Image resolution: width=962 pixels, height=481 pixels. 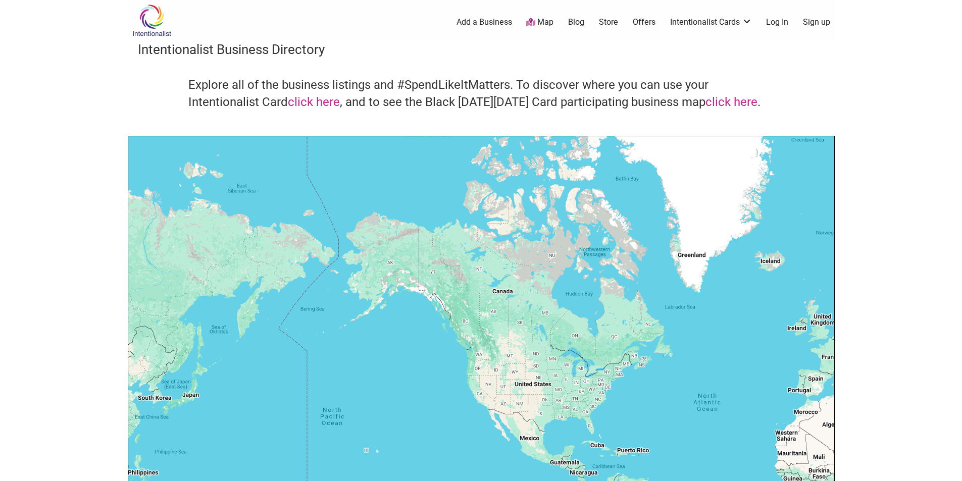 I want to click on a: Add a Business, so click(x=485, y=22).